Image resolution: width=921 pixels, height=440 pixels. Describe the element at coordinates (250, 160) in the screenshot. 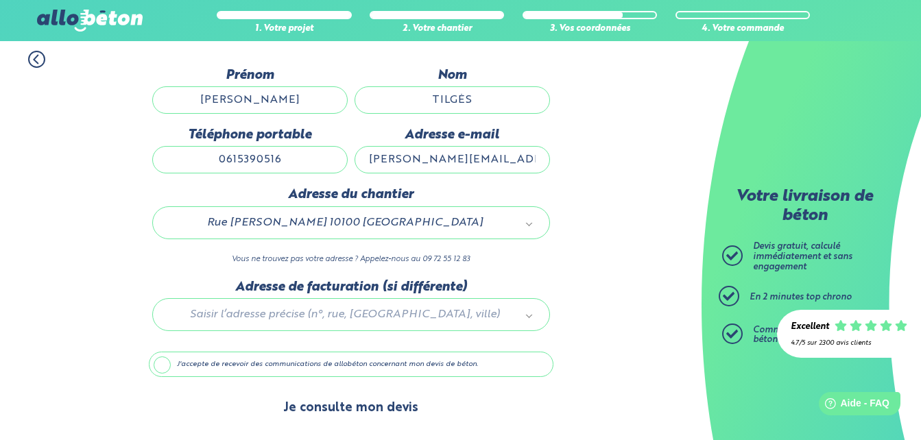

I see `input: ex : 0642930817` at that location.